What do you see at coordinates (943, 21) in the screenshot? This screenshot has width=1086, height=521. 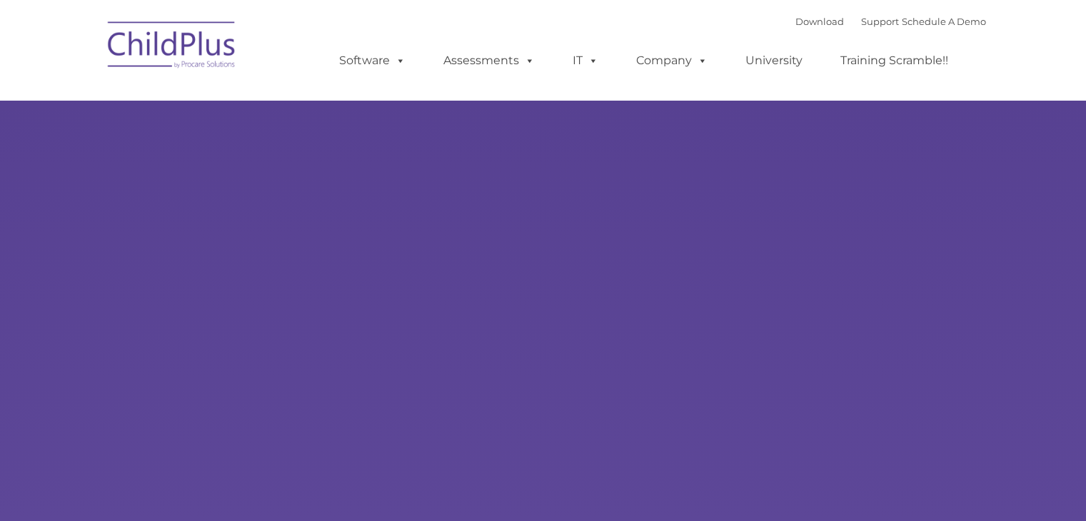 I see `a: Schedule A Demo` at bounding box center [943, 21].